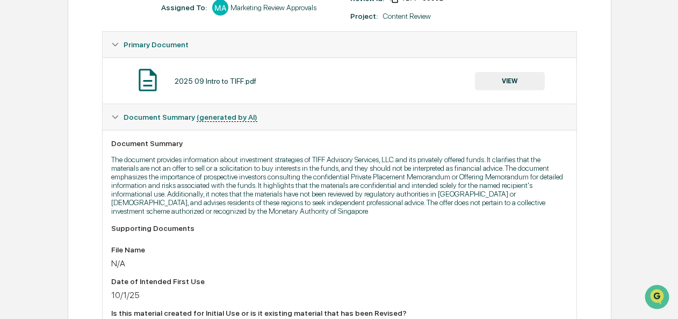 This screenshot has width=678, height=319. I want to click on div: 10/1/25, so click(339, 295).